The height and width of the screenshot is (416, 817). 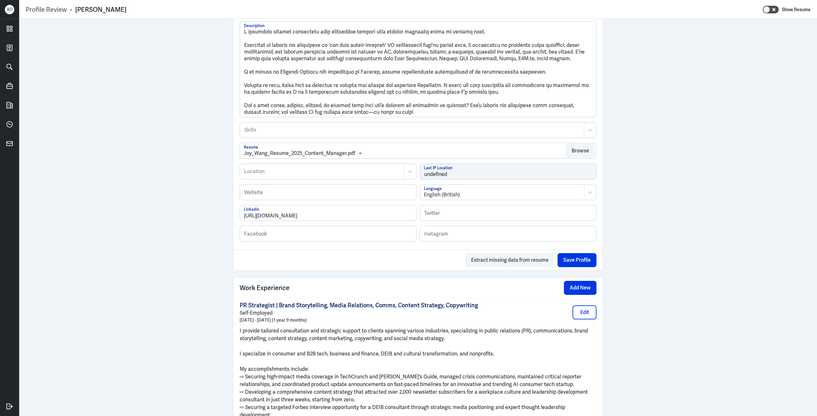 What do you see at coordinates (413, 396) in the screenshot?
I see `span: ⇨ Developing a comprehensive content strategy that attracted over 2,000 newsletter subscribers fo...` at bounding box center [413, 396].